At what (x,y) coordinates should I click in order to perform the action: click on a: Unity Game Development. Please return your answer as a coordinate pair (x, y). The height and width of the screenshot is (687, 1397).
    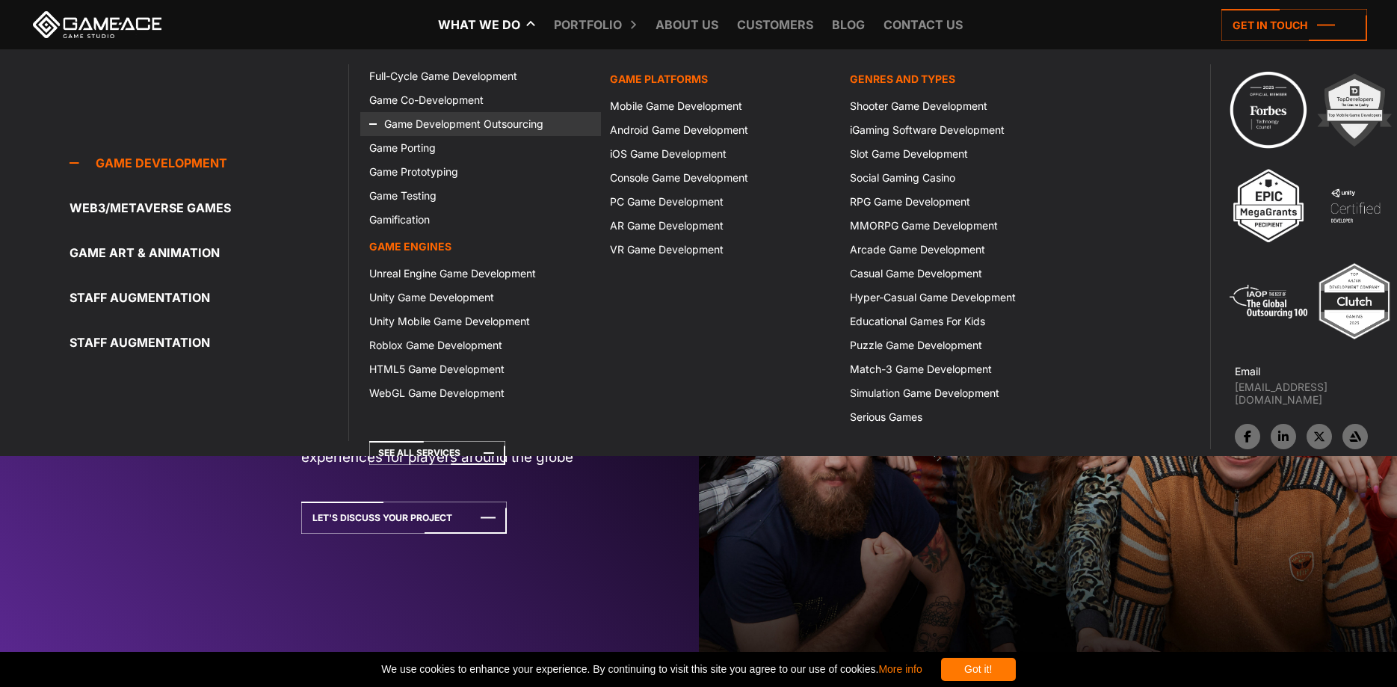
    Looking at the image, I should click on (480, 297).